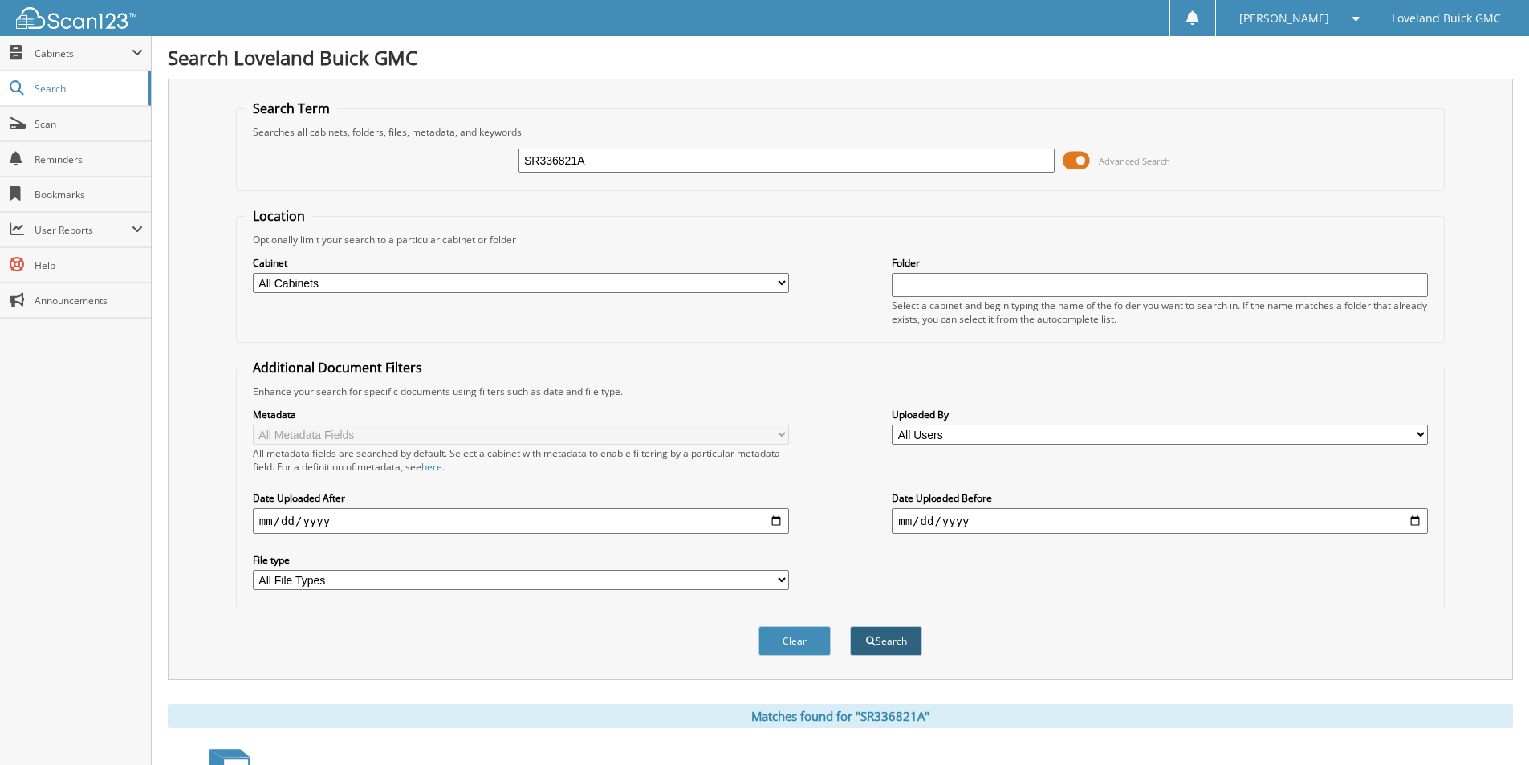 The image size is (1529, 765). Describe the element at coordinates (521, 521) in the screenshot. I see `input: start` at that location.